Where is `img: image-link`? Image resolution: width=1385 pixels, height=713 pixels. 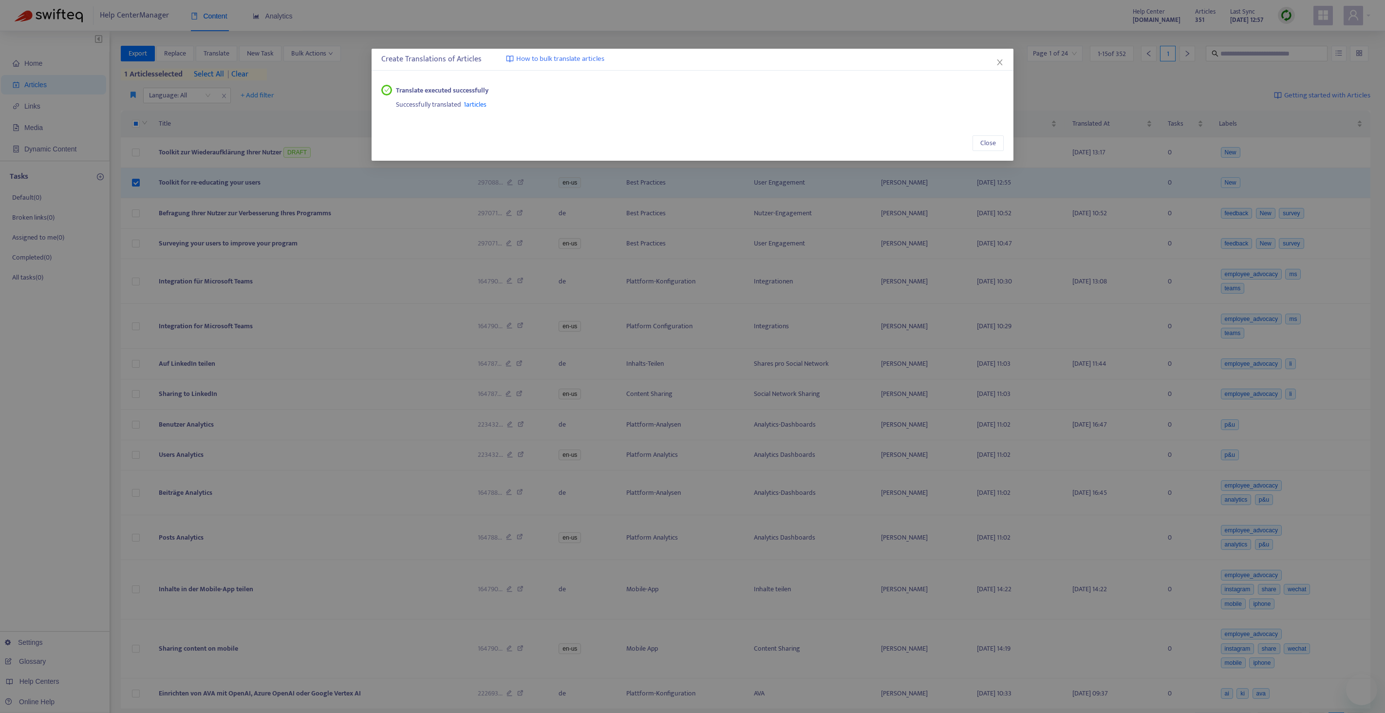 img: image-link is located at coordinates (510, 59).